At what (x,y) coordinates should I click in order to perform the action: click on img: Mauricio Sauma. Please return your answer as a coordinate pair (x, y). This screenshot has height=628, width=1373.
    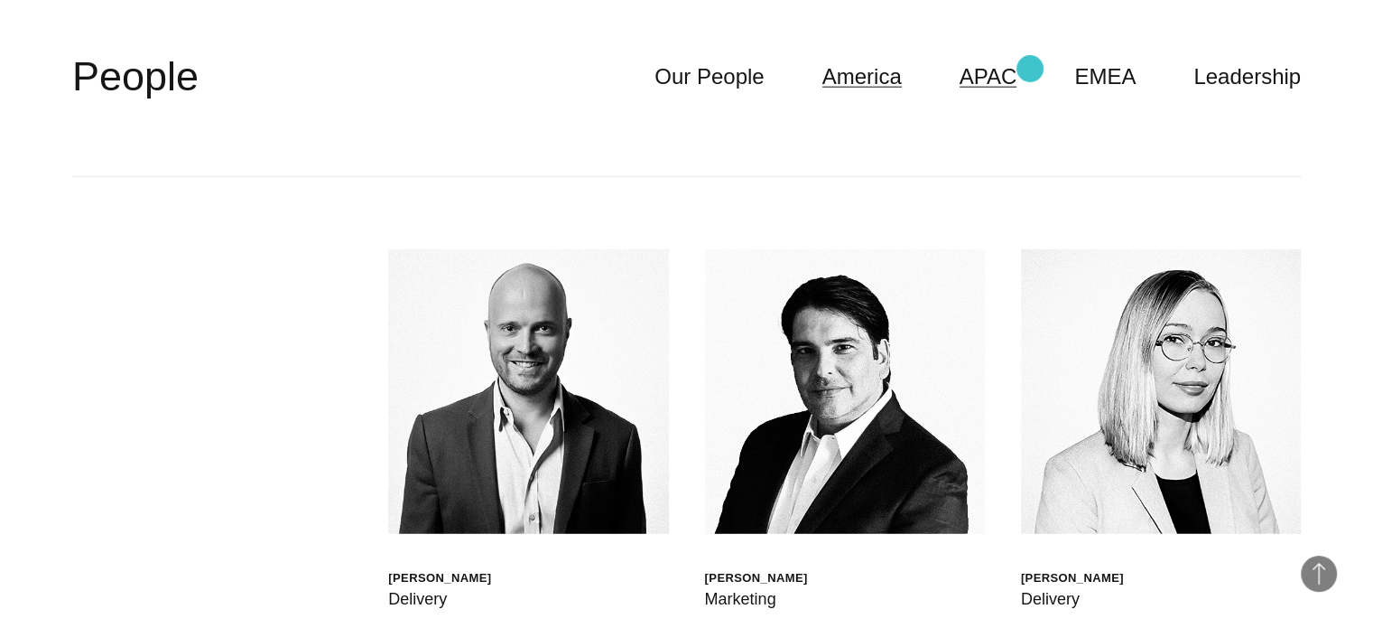
    Looking at the image, I should click on (845, 391).